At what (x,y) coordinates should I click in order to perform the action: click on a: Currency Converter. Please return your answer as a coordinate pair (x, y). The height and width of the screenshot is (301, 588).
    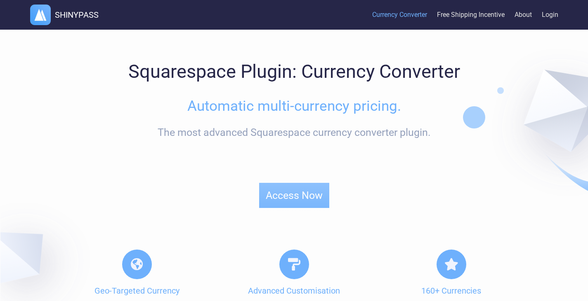
    Looking at the image, I should click on (399, 15).